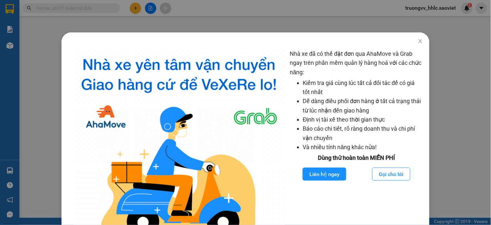 The image size is (491, 225). I want to click on button: Gọi cho tôi, so click(391, 174).